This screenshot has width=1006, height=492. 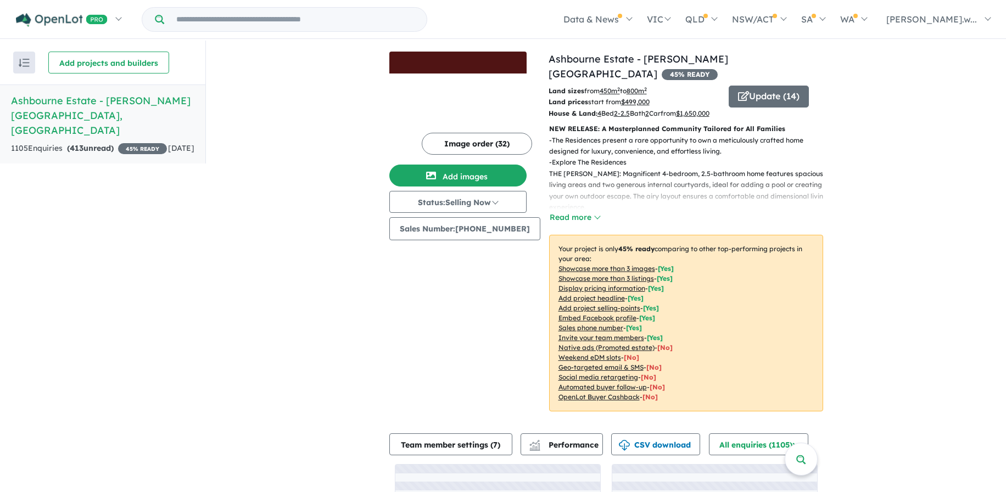 What do you see at coordinates (535, 447) in the screenshot?
I see `img: bar-chart.svg` at bounding box center [535, 447].